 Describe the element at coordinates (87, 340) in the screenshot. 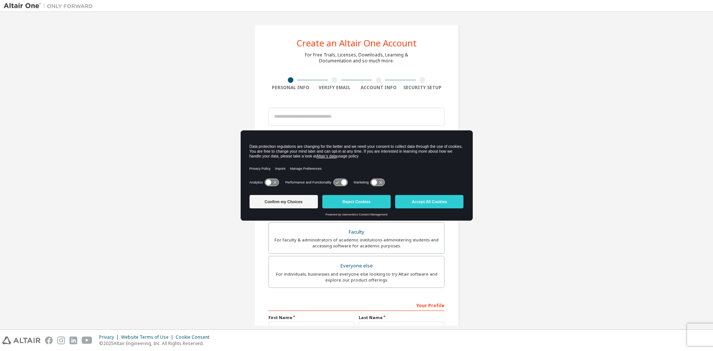

I see `img: youtube.svg` at that location.